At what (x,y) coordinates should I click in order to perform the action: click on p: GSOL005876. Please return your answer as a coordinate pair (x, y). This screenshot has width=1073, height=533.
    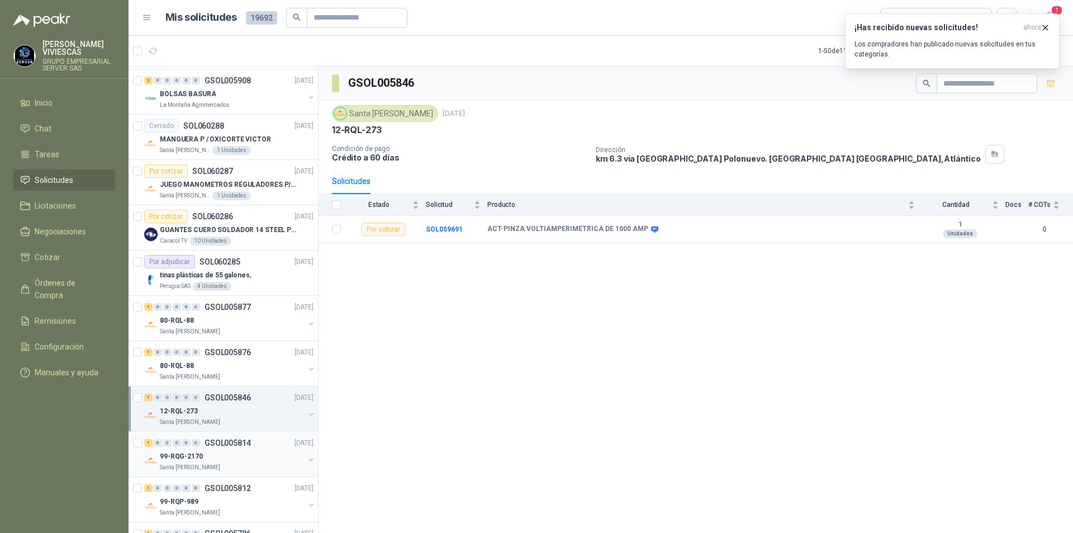
    Looking at the image, I should click on (227, 352).